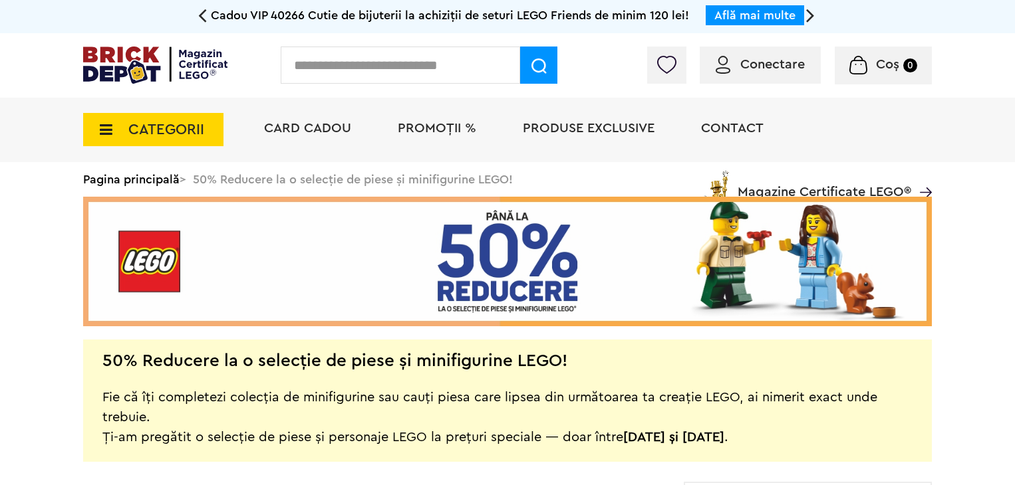  I want to click on a: Contact, so click(732, 128).